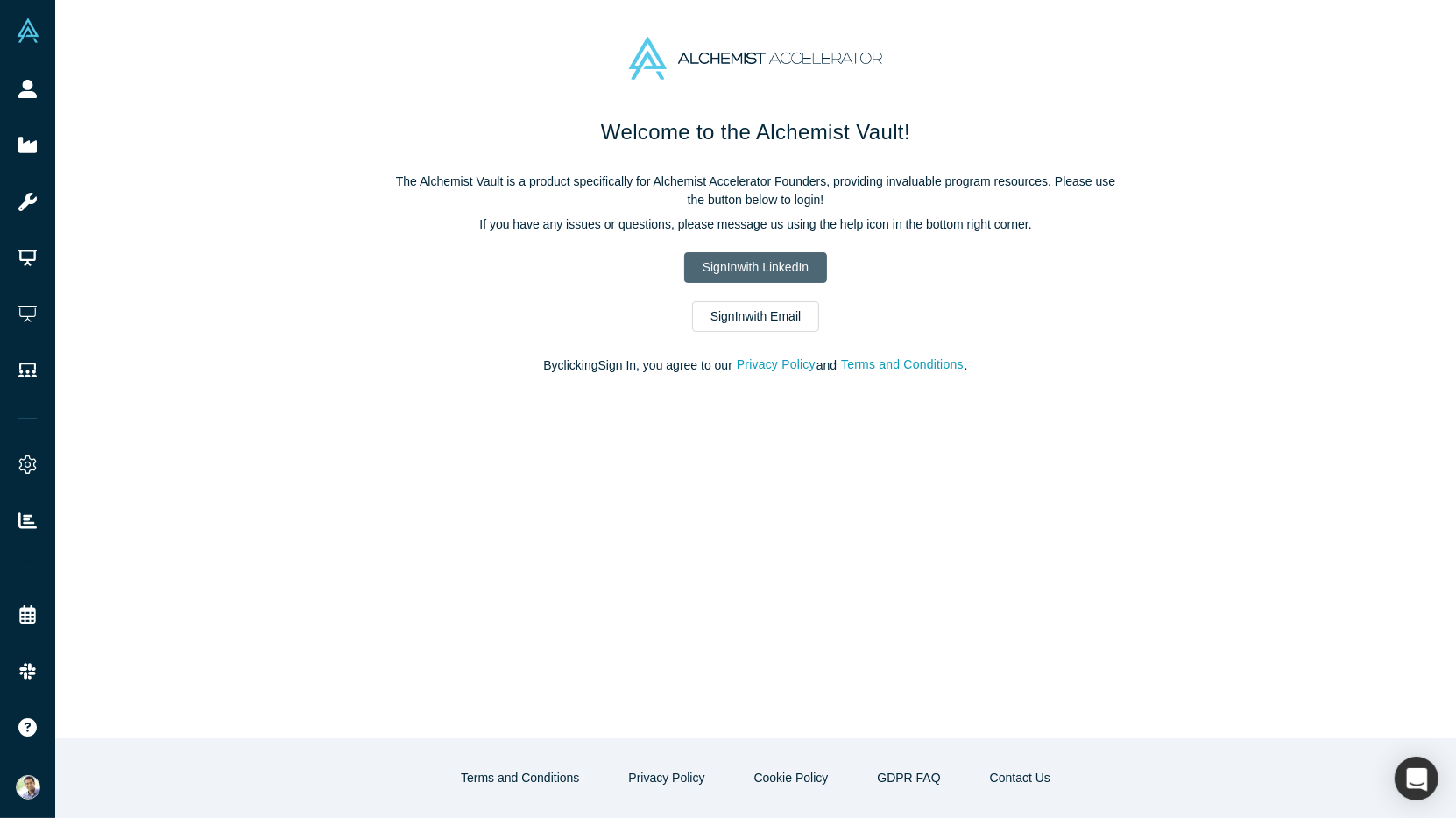  Describe the element at coordinates (755, 267) in the screenshot. I see `a: SignInwith LinkedIn` at that location.